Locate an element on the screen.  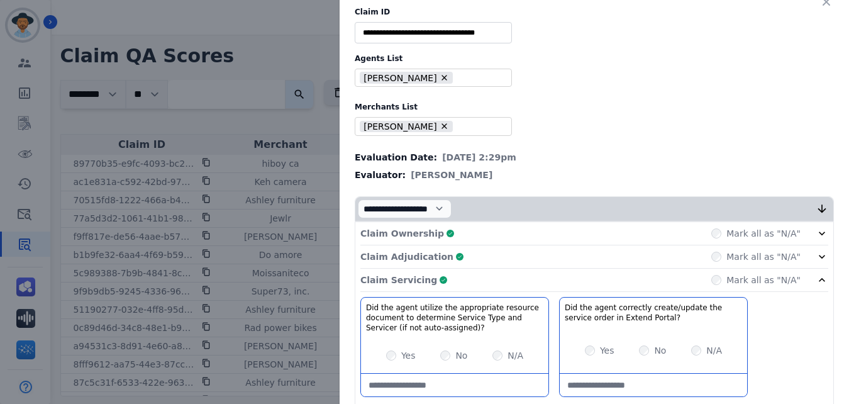
h3: Did the agent utilize the appropriate resource document to determine Service Type and Servicer (i... is located at coordinates (455, 318).